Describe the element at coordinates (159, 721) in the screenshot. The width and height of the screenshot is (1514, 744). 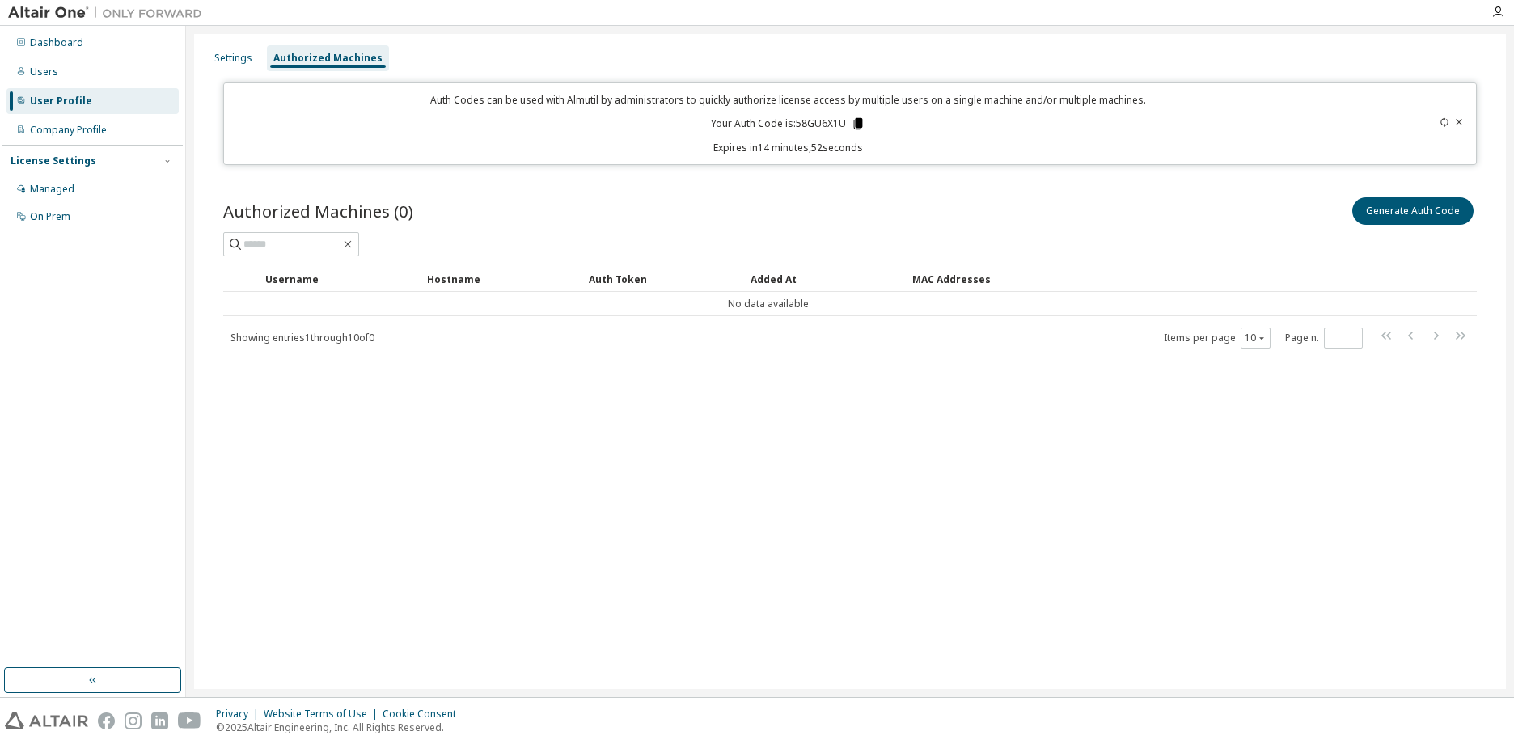
I see `img: linkedin.svg` at that location.